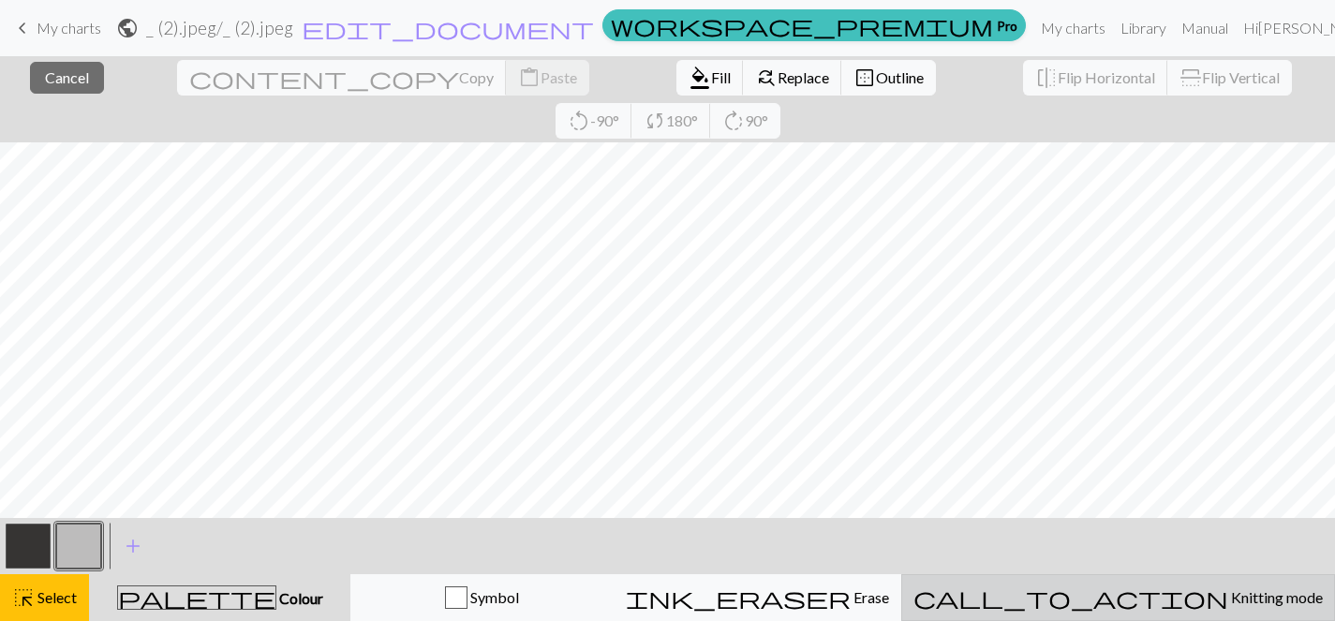  Describe the element at coordinates (865, 78) in the screenshot. I see `span: border_outer` at that location.